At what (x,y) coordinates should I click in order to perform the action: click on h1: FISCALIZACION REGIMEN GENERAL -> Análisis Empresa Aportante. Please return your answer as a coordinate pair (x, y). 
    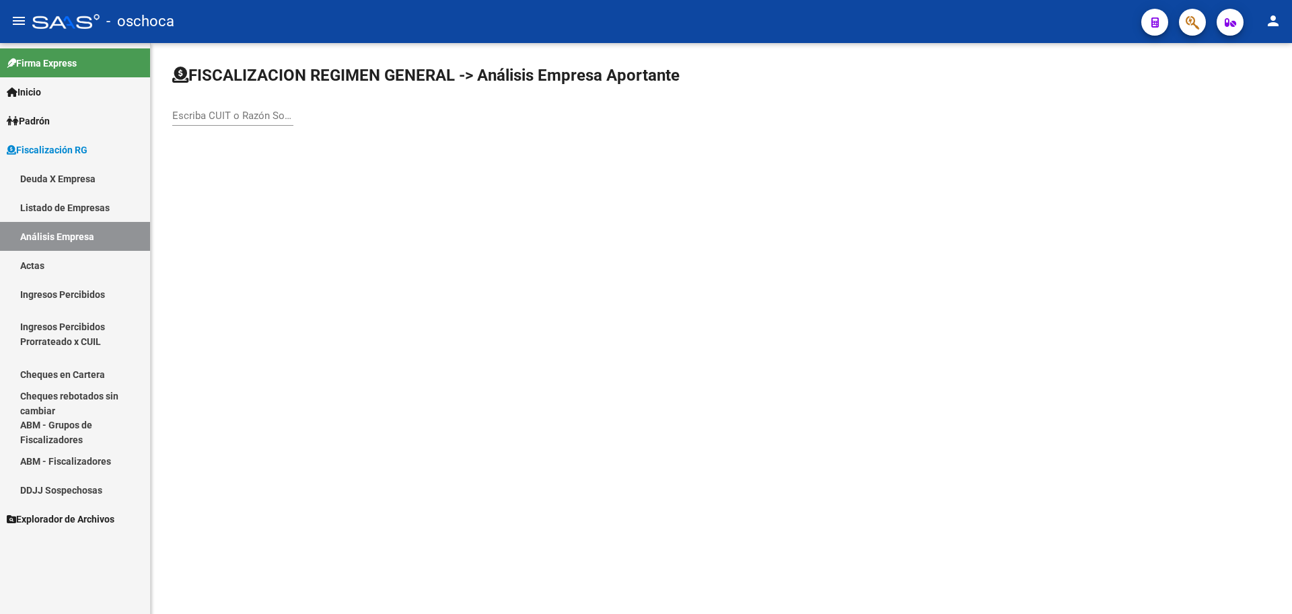
    Looking at the image, I should click on (426, 75).